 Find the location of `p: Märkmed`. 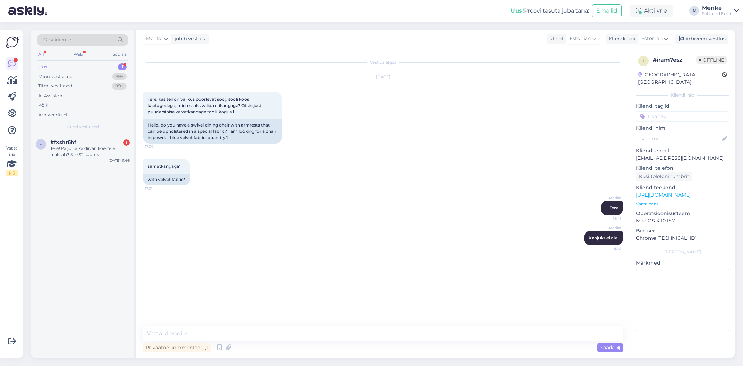

p: Märkmed is located at coordinates (682, 262).